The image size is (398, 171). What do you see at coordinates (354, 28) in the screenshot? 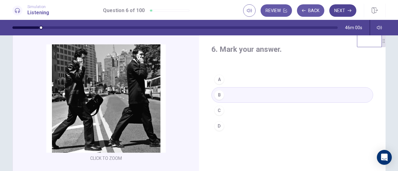
I see `span: 46m 00s` at bounding box center [354, 28].